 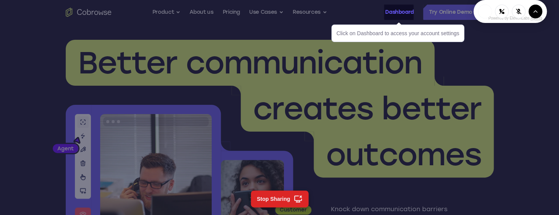 I want to click on a: About us, so click(x=201, y=12).